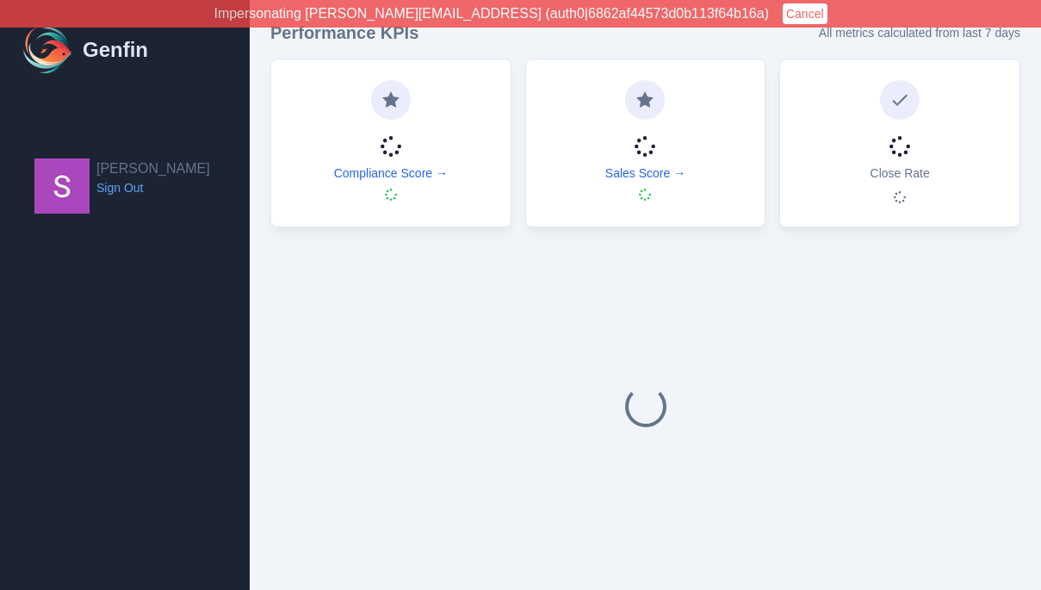  I want to click on img: Shane Wey, so click(62, 186).